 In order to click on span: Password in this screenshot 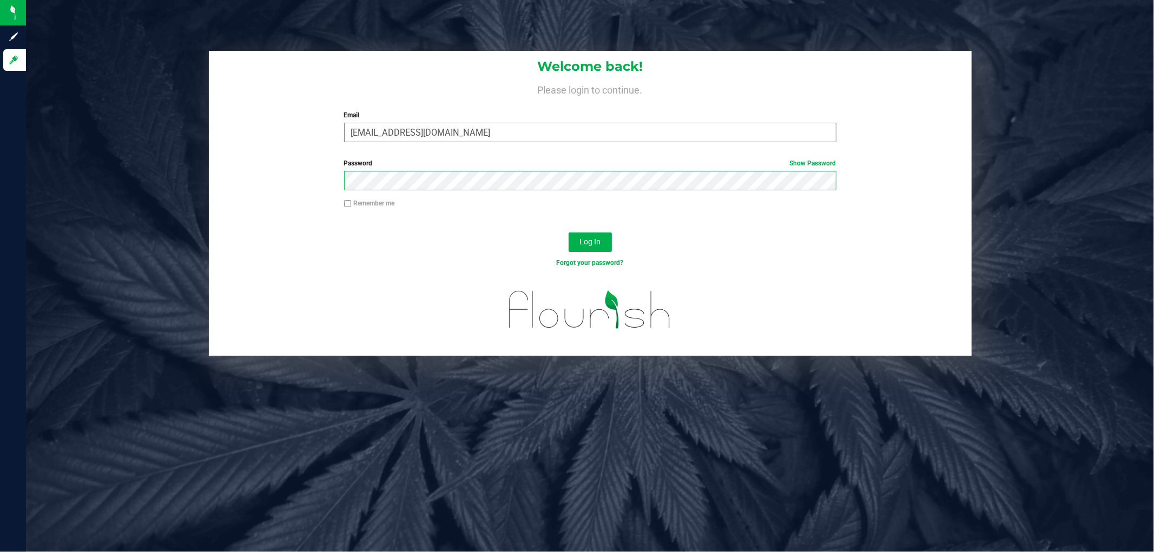, I will do `click(358, 163)`.